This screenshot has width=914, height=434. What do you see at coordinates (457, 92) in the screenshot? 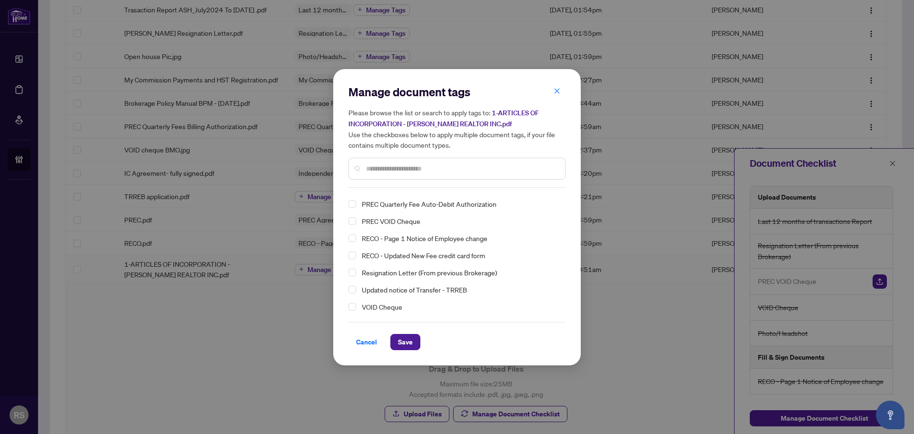
I see `h2: Manage document tags` at bounding box center [457, 92].